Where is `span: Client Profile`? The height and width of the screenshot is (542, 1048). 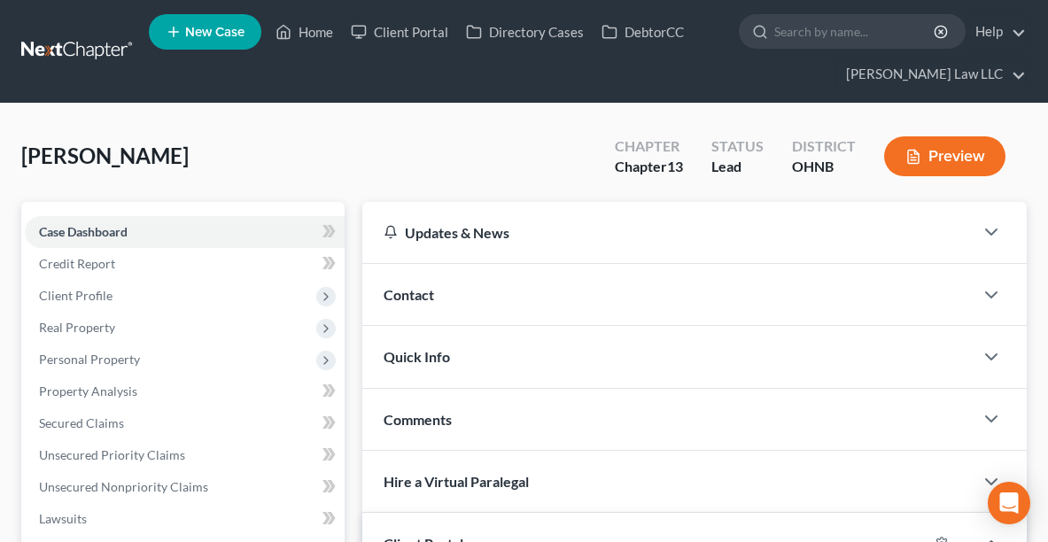
span: Client Profile is located at coordinates (75, 295).